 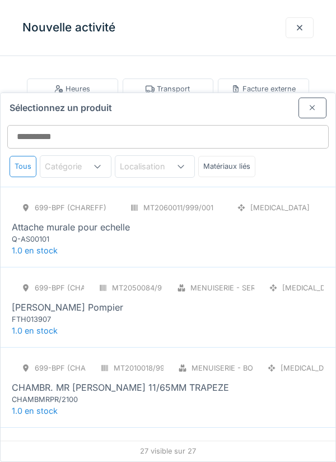 I want to click on div: Catégorie, so click(x=71, y=166).